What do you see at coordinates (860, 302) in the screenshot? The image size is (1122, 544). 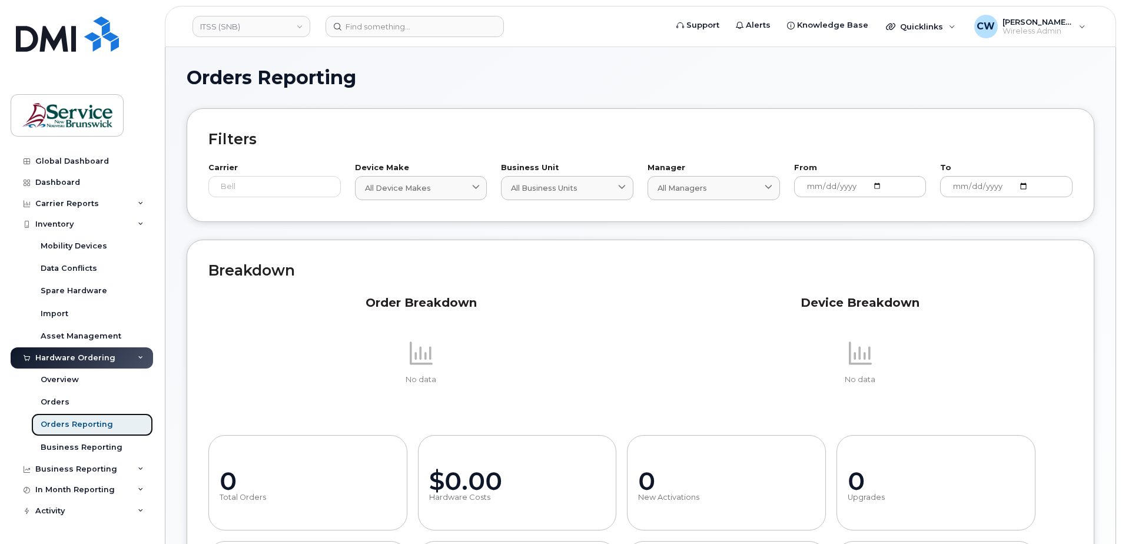 I see `h2: Device Breakdown` at bounding box center [860, 302].